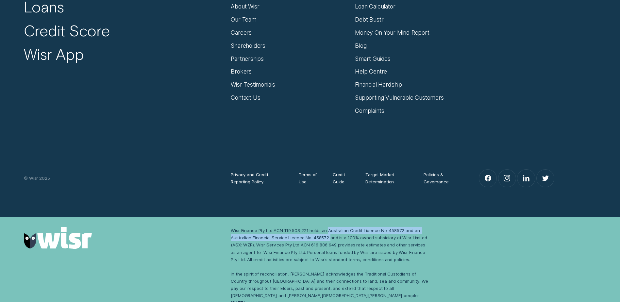 The image size is (620, 302). Describe the element at coordinates (253, 85) in the screenshot. I see `a: Wisr Testimonials` at that location.